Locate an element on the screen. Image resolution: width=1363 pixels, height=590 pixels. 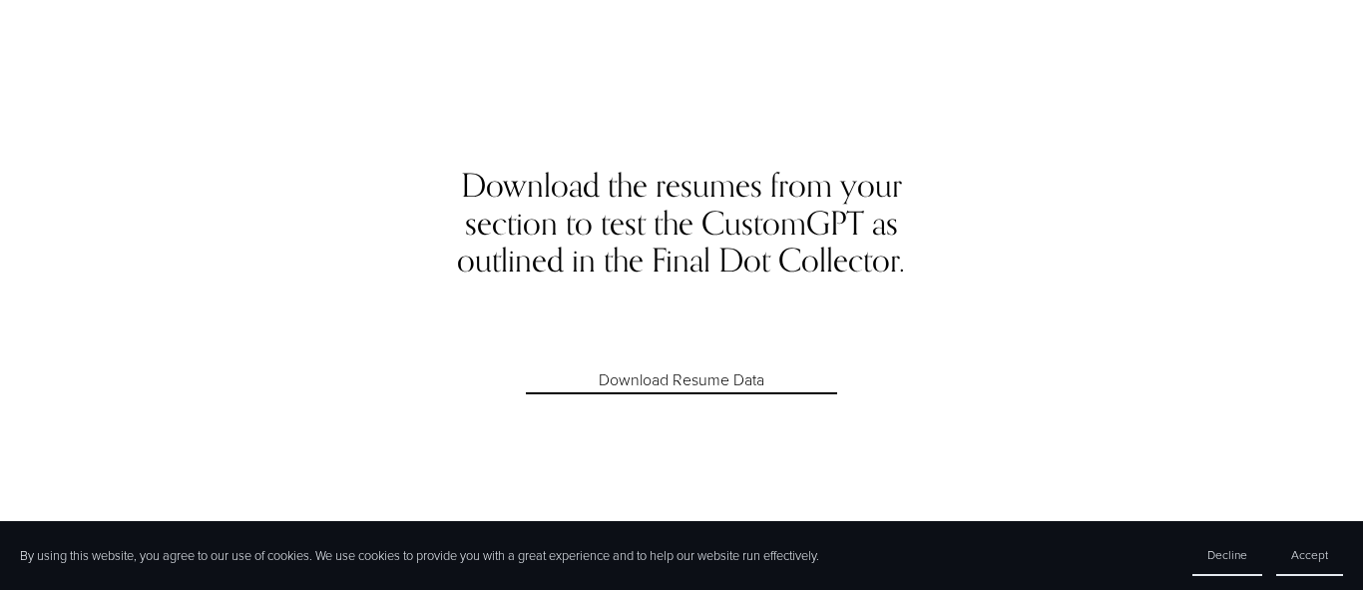
span: Decline is located at coordinates (1227, 554).